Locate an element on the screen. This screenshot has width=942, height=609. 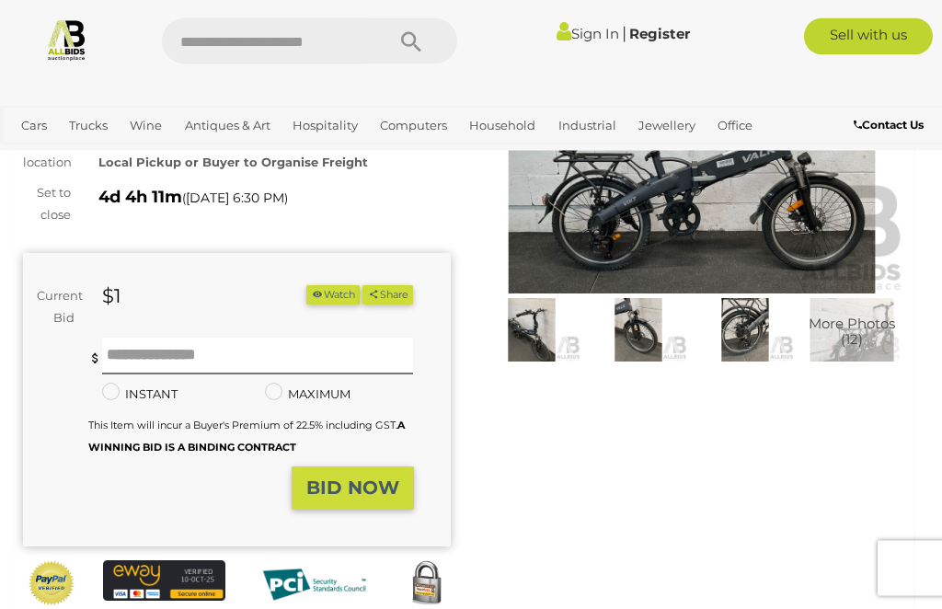
a: Office is located at coordinates (735, 125).